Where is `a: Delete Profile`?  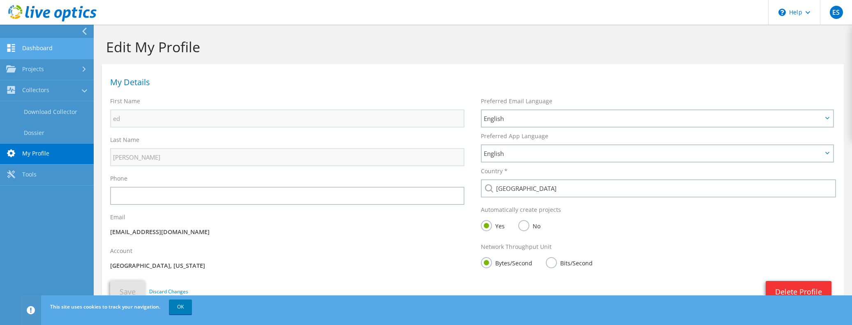 a: Delete Profile is located at coordinates (798, 291).